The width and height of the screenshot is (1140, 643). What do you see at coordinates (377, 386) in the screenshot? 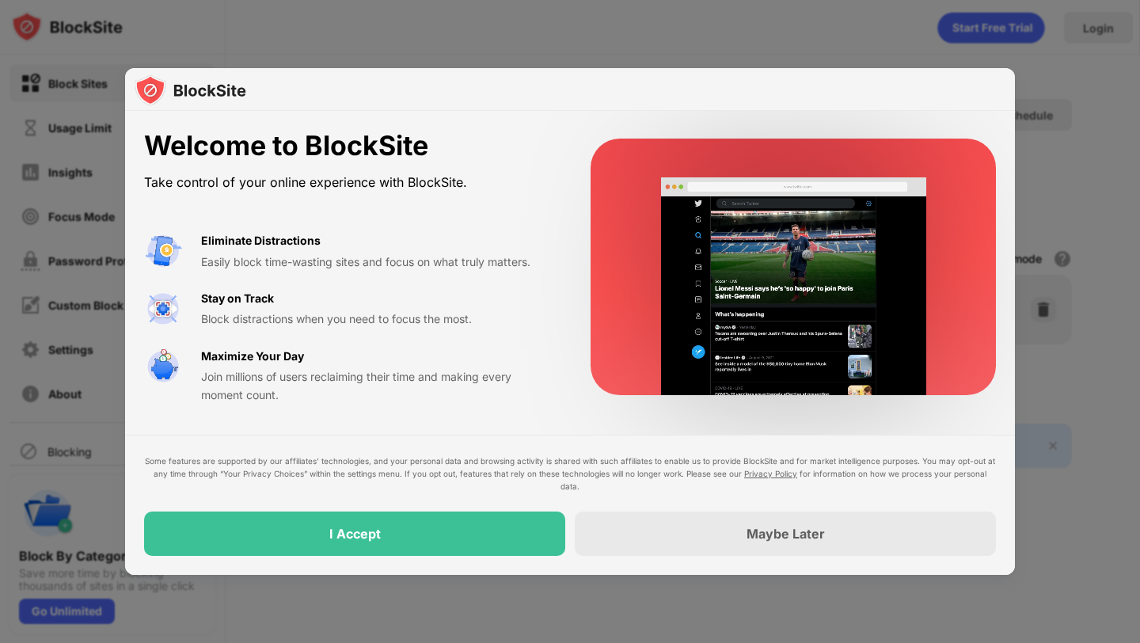
I see `div: Join millions of users reclaiming their time and making every moment count.` at bounding box center [377, 386].